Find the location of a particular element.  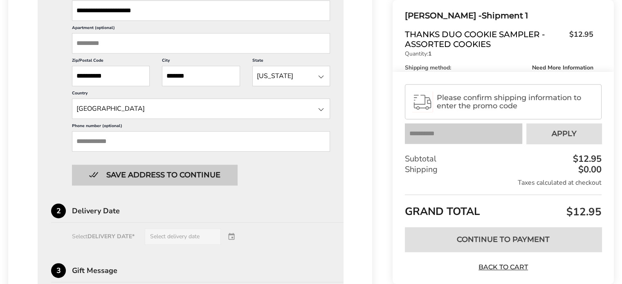

div: Gift Message is located at coordinates (208, 271).